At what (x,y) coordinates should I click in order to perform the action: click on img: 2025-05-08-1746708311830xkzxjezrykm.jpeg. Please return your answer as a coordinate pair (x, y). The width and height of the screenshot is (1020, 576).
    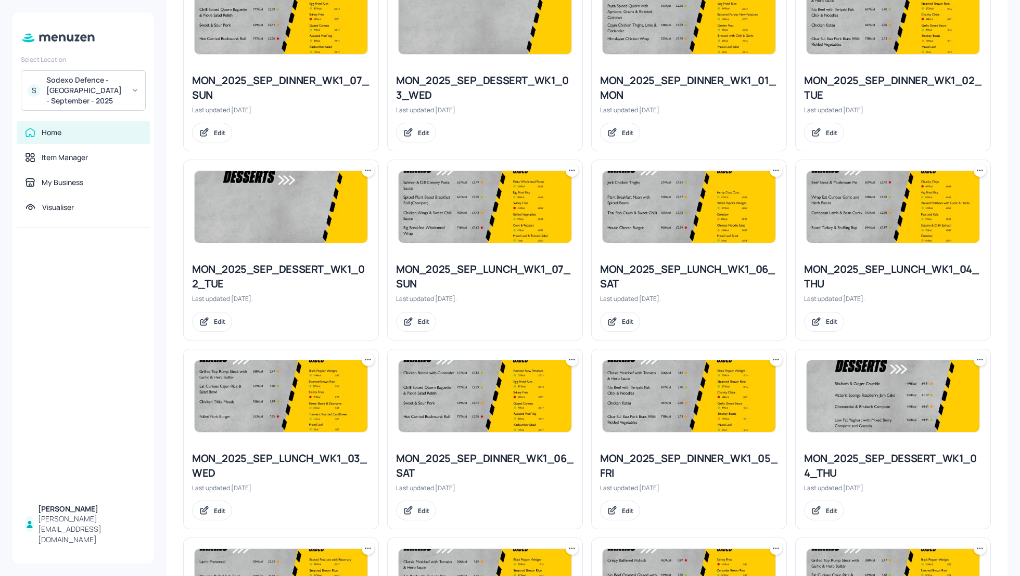
    Looking at the image, I should click on (689, 396).